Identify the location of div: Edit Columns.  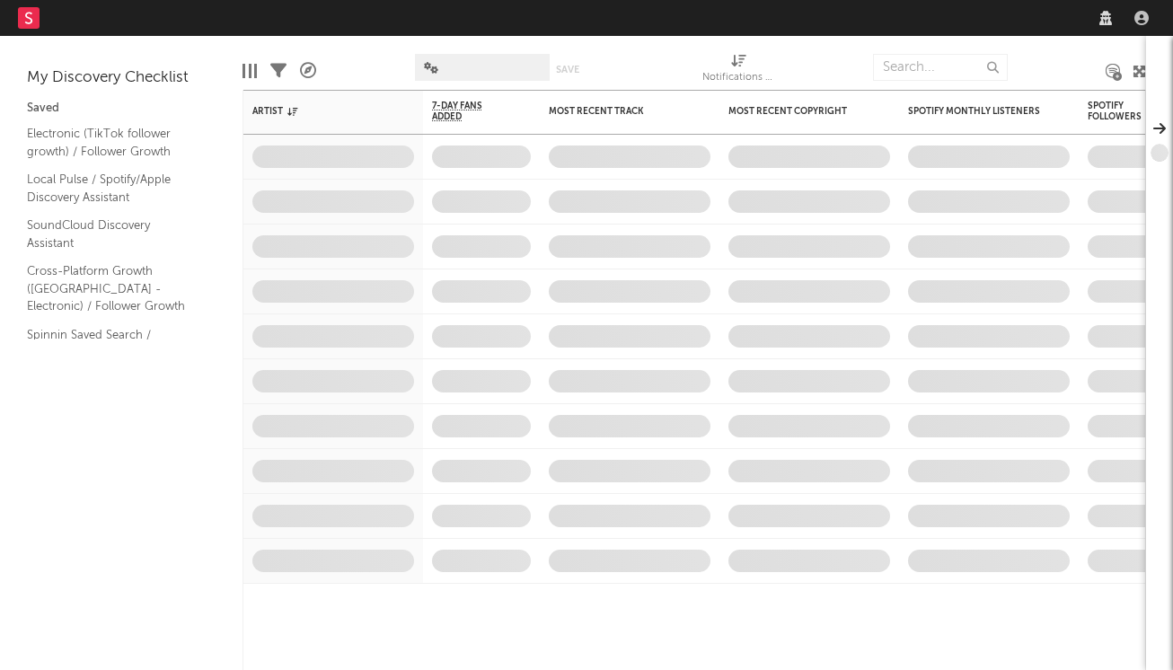
(250, 71).